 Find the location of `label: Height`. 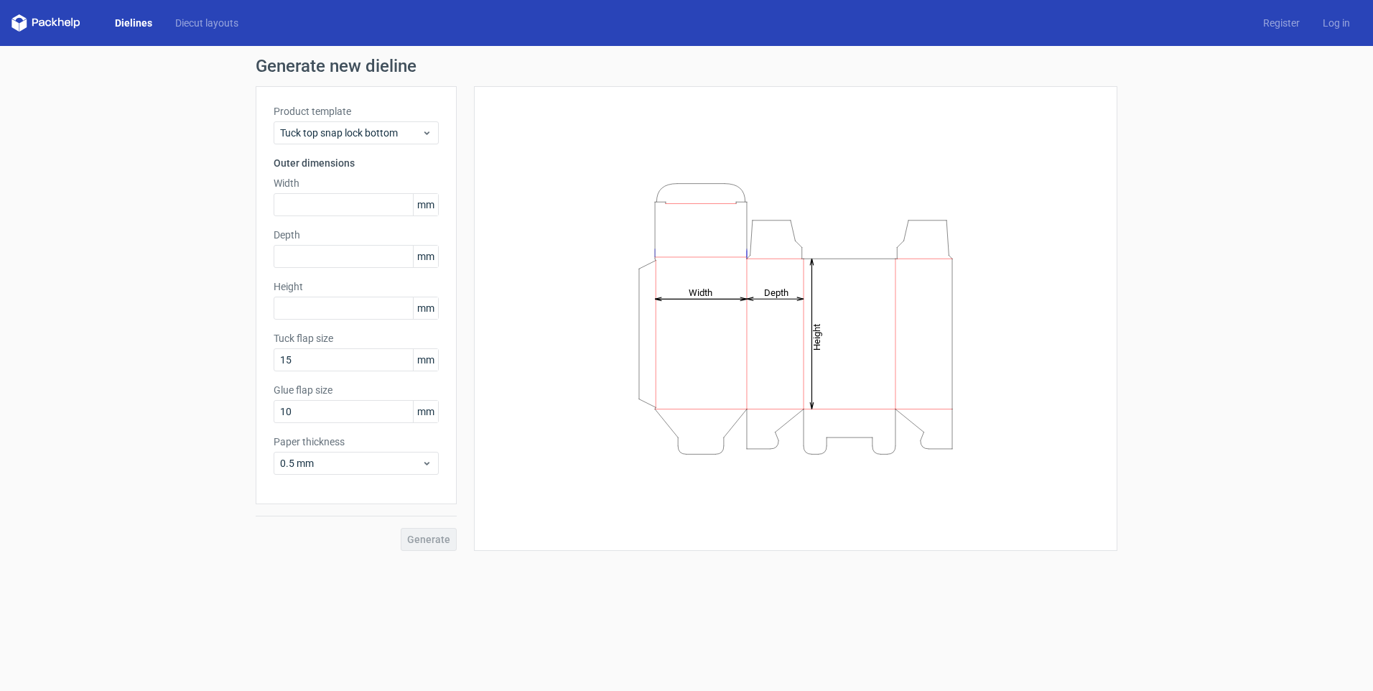

label: Height is located at coordinates (356, 287).